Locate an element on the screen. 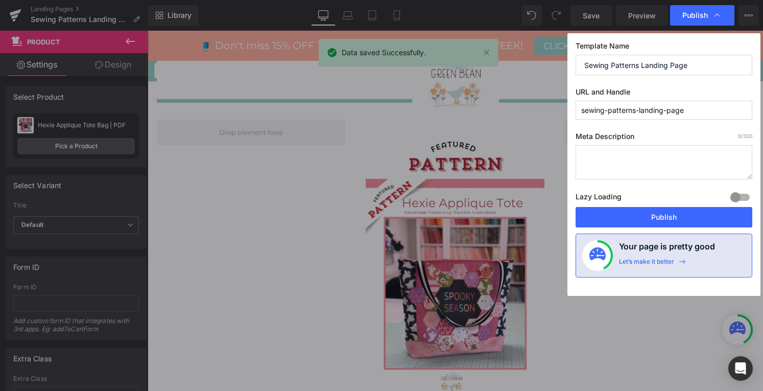 The width and height of the screenshot is (763, 391). label: Template Name is located at coordinates (664, 48).